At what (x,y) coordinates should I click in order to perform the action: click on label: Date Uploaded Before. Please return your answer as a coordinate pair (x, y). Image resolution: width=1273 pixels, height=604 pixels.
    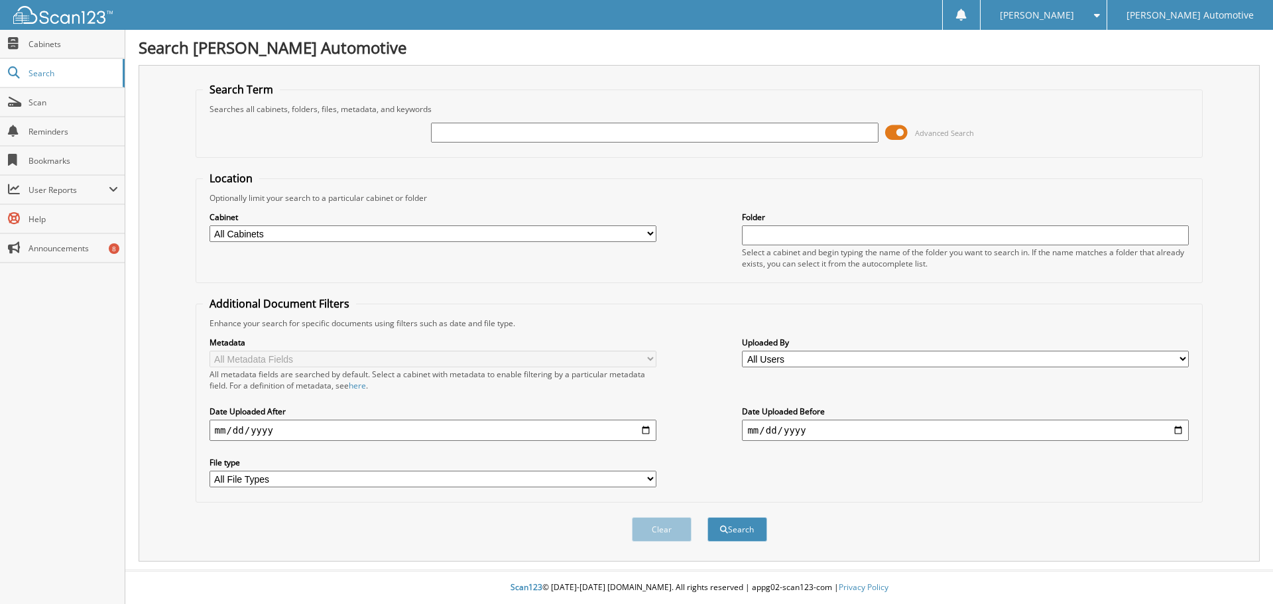
    Looking at the image, I should click on (965, 411).